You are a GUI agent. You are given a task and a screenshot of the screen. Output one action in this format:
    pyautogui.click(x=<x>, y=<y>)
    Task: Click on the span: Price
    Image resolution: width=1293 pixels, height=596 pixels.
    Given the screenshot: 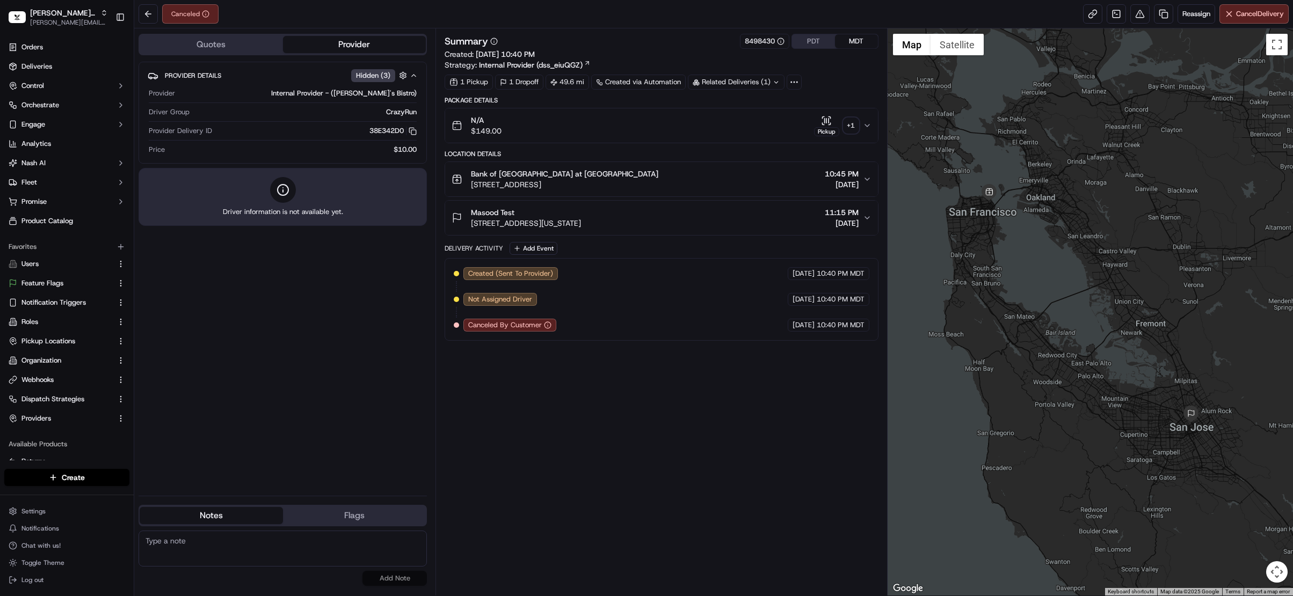 What is the action you would take?
    pyautogui.click(x=157, y=150)
    